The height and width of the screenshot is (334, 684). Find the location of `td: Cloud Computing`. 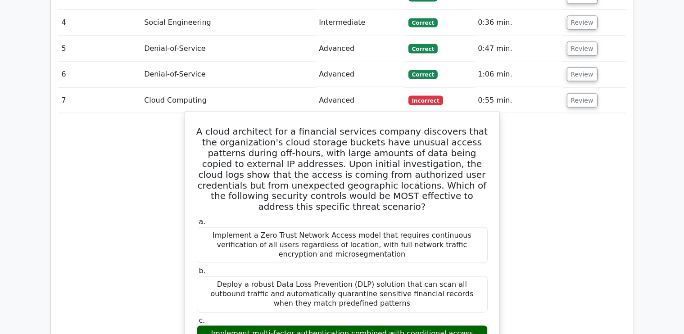

td: Cloud Computing is located at coordinates (228, 100).